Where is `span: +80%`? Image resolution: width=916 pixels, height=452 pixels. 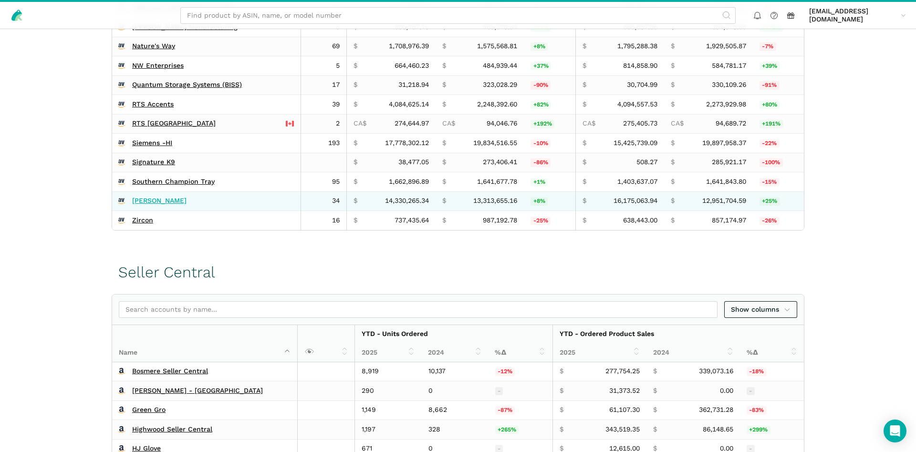
span: +80% is located at coordinates (769, 105).